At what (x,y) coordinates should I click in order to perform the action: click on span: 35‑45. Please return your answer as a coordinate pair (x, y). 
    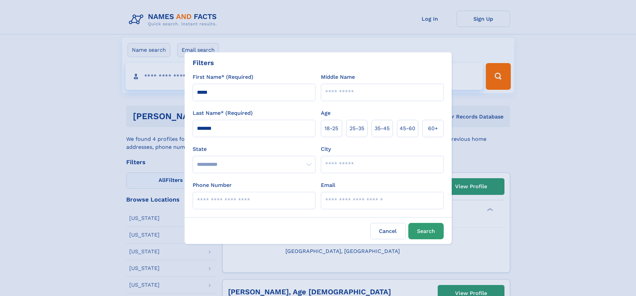
    Looking at the image, I should click on (382, 129).